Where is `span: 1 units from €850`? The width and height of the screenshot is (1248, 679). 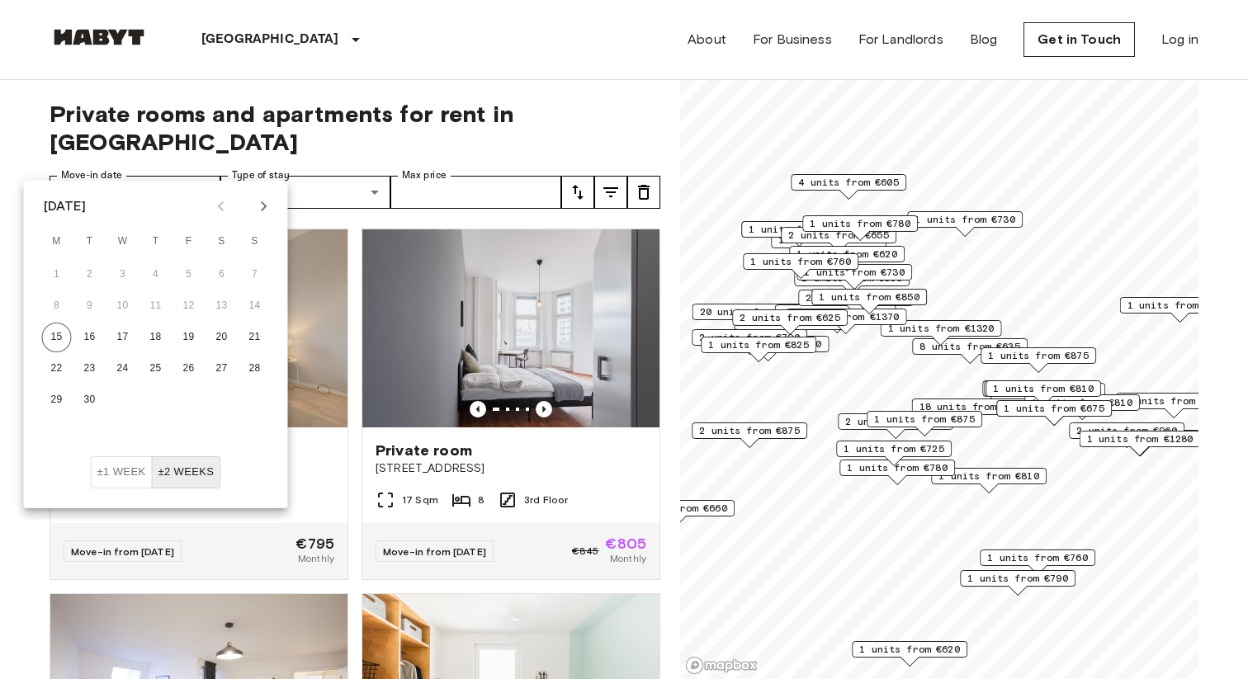
span: 1 units from €850 is located at coordinates (869, 297).